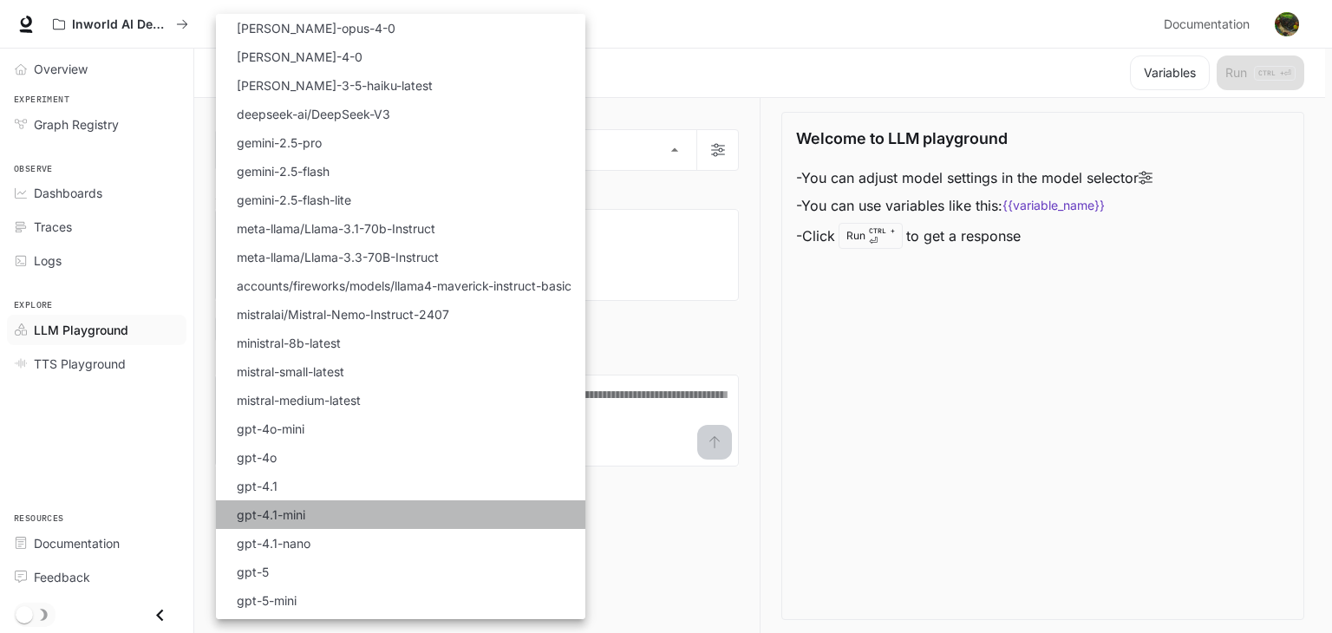  What do you see at coordinates (283, 171) in the screenshot?
I see `p: gemini-2.5-flash` at bounding box center [283, 171].